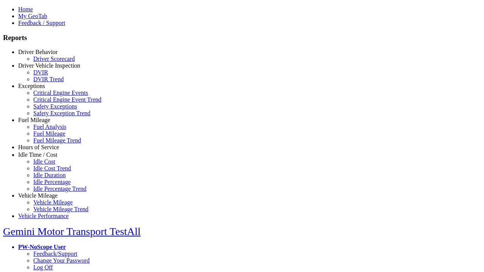 The image size is (484, 272). Describe the element at coordinates (42, 247) in the screenshot. I see `a: PW-NoScope User` at that location.